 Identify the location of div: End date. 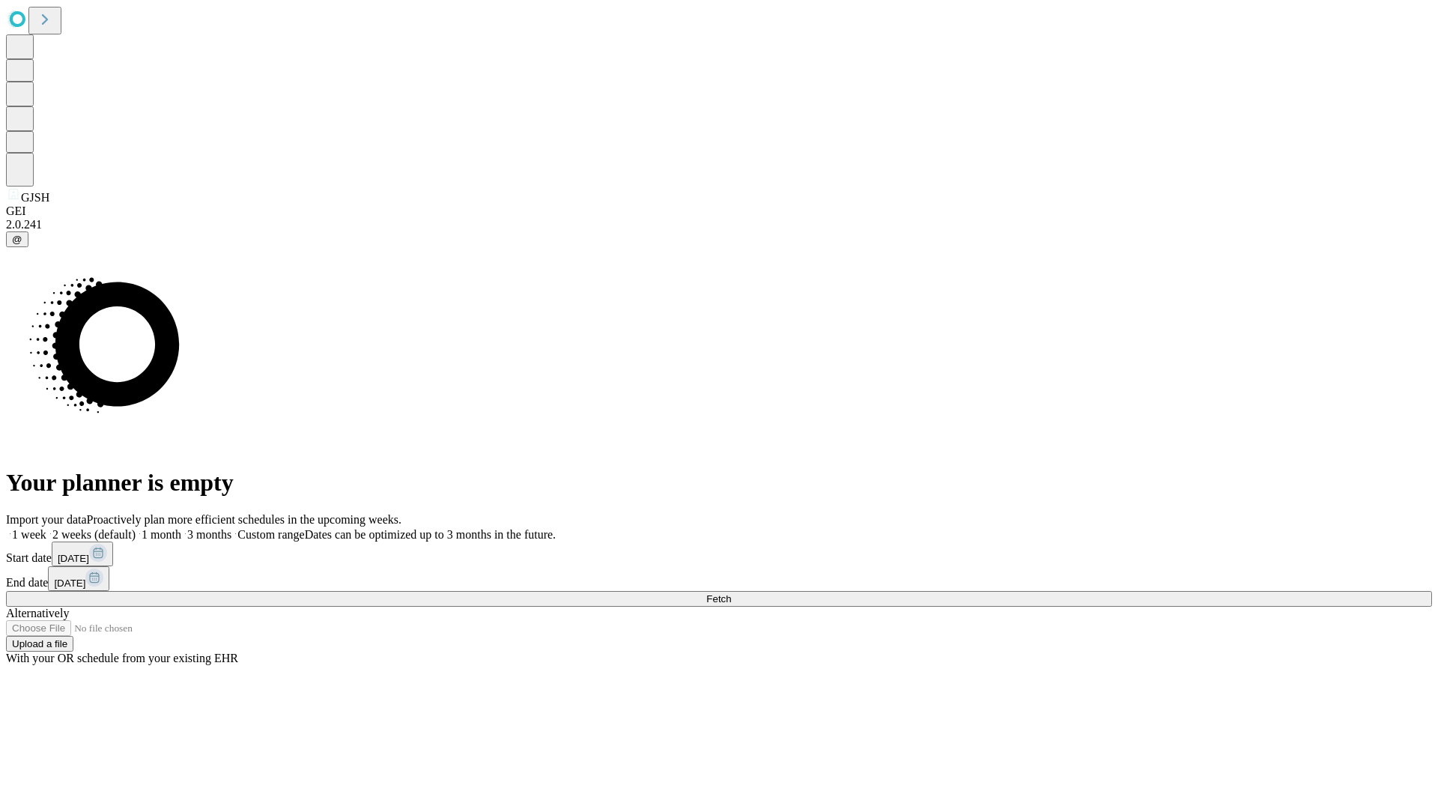
(719, 578).